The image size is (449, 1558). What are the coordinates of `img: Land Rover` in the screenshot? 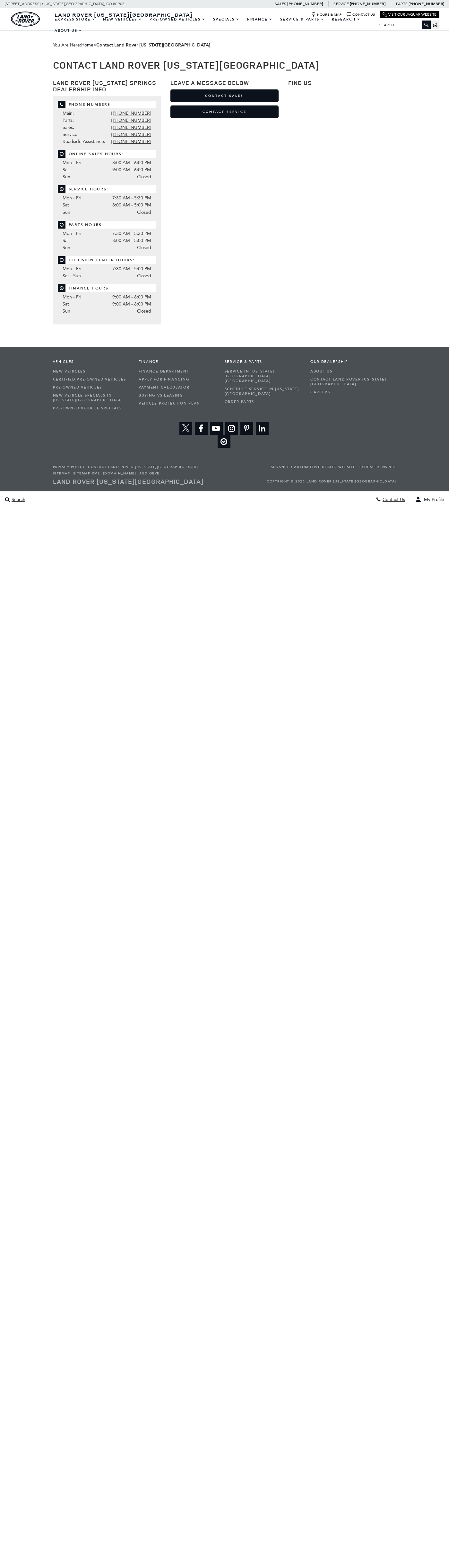 It's located at (25, 19).